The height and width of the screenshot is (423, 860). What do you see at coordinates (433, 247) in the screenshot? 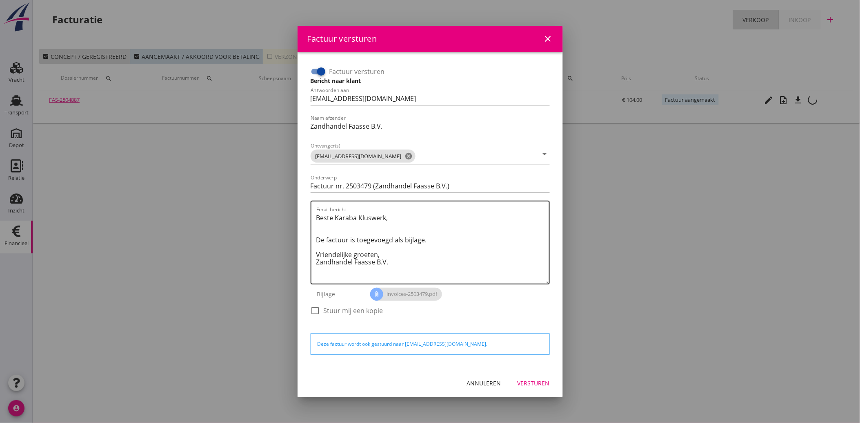
I see `textarea: Email bericht` at bounding box center [433, 247].